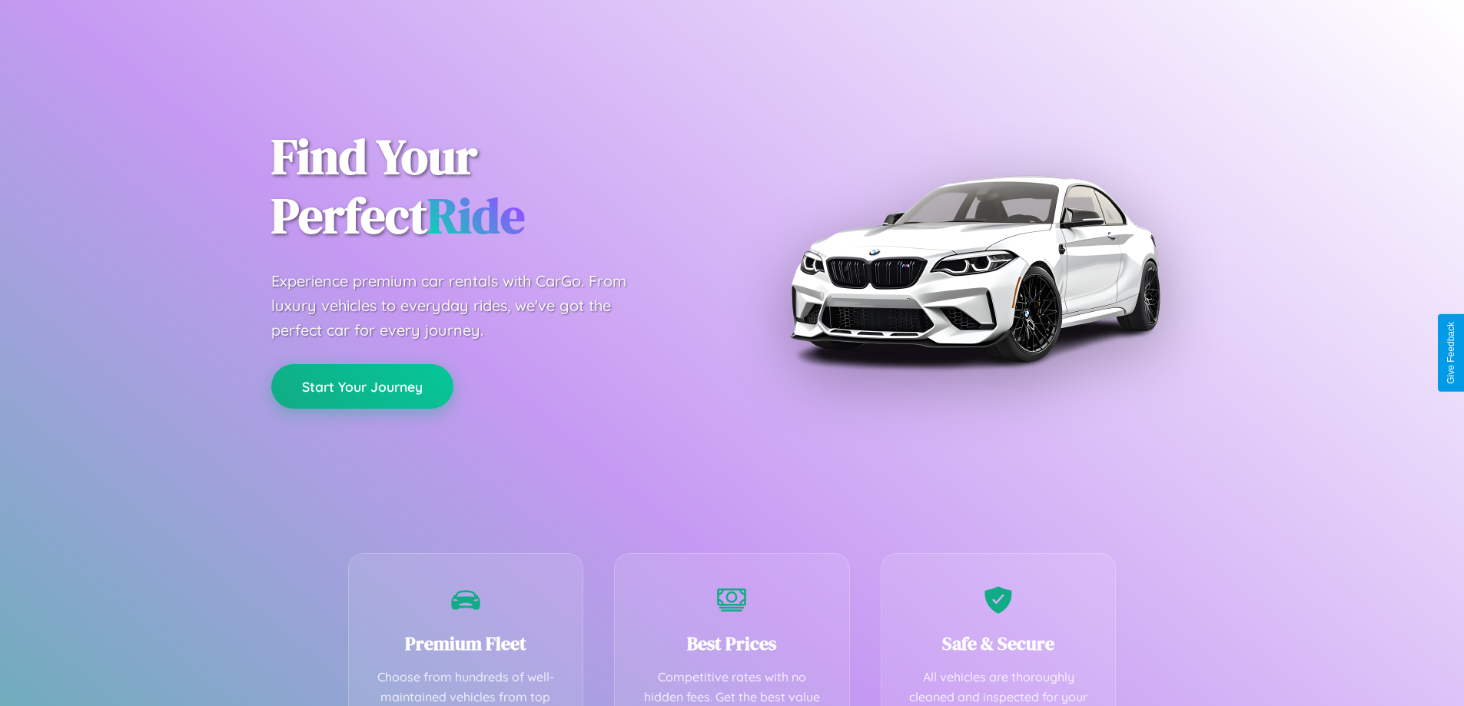  What do you see at coordinates (476, 215) in the screenshot?
I see `span: Ride` at bounding box center [476, 215].